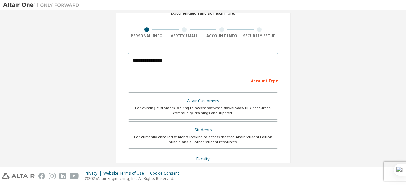 This screenshot has width=406, height=185. I want to click on div: For existing customers looking to access software downloads, HPC resources, community, trainings ..., so click(203, 111).